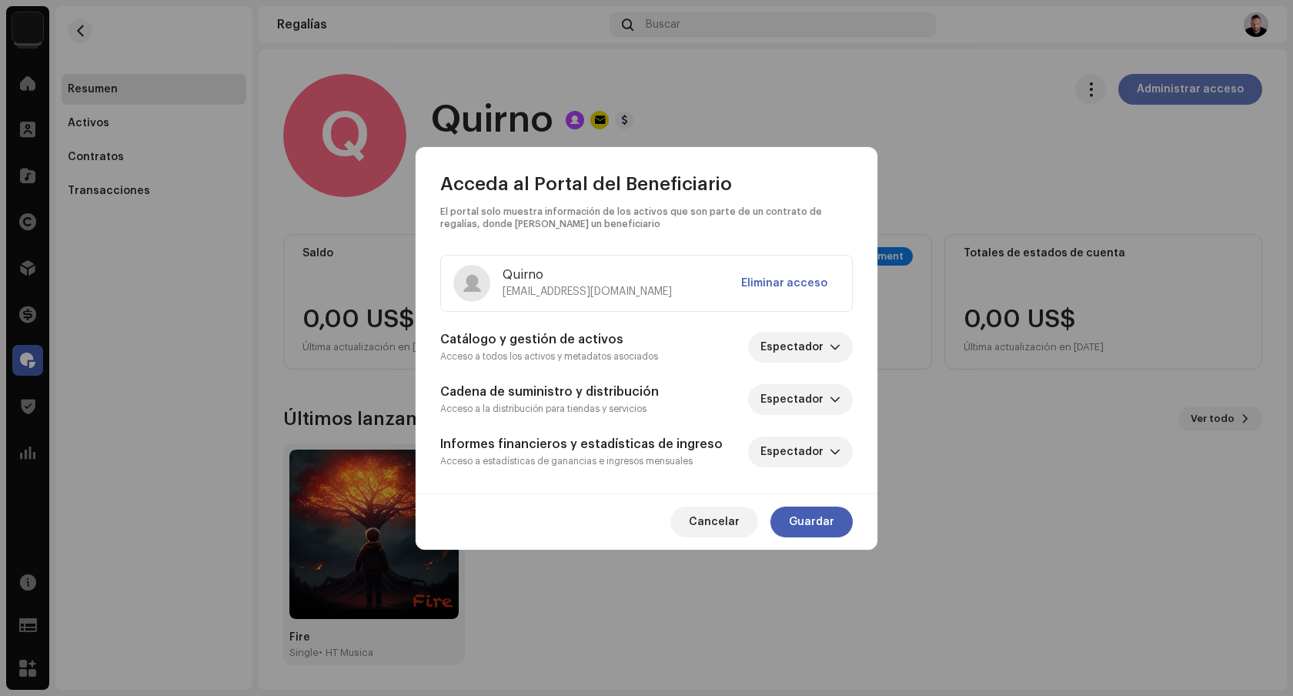  Describe the element at coordinates (587, 275) in the screenshot. I see `h5: Quirno` at that location.